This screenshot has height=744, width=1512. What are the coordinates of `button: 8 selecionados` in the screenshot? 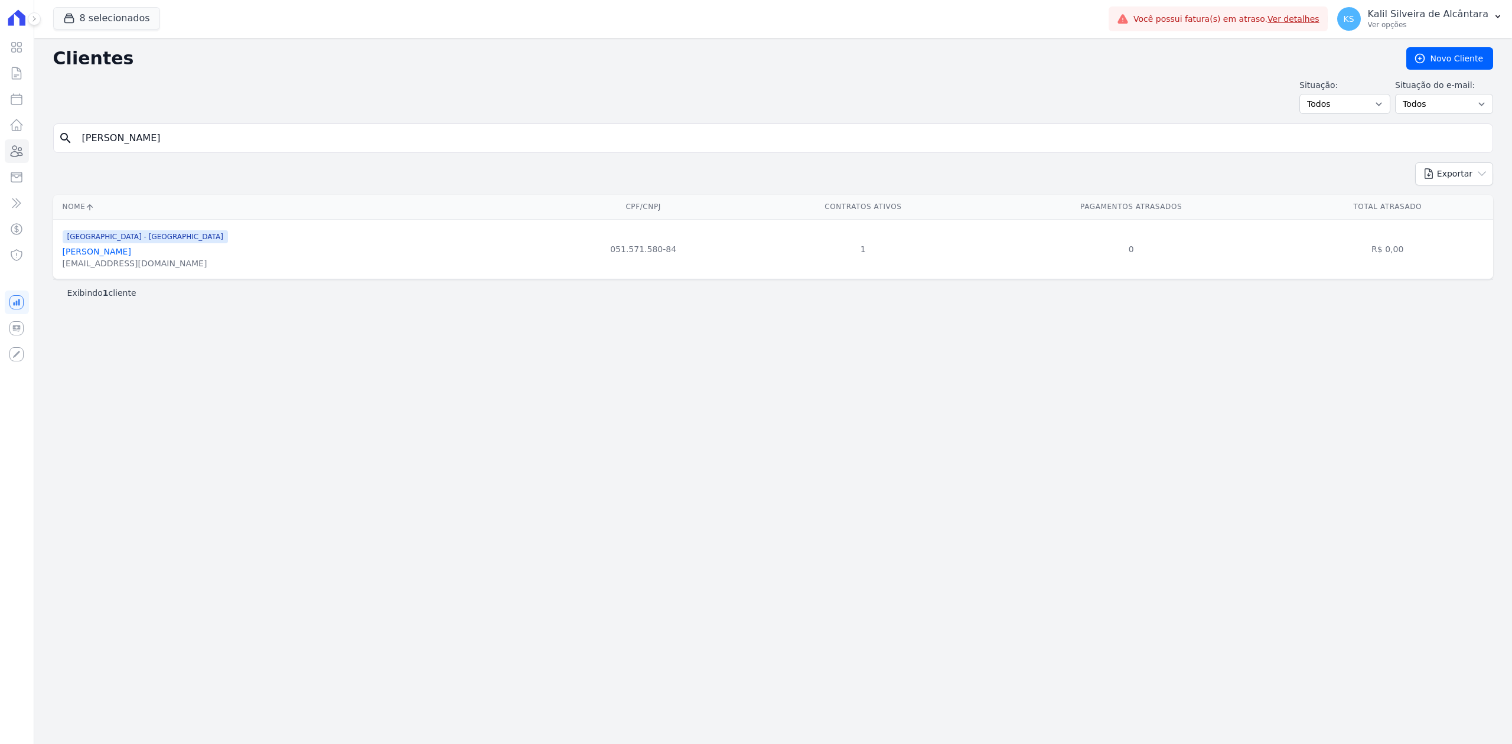 It's located at (106, 18).